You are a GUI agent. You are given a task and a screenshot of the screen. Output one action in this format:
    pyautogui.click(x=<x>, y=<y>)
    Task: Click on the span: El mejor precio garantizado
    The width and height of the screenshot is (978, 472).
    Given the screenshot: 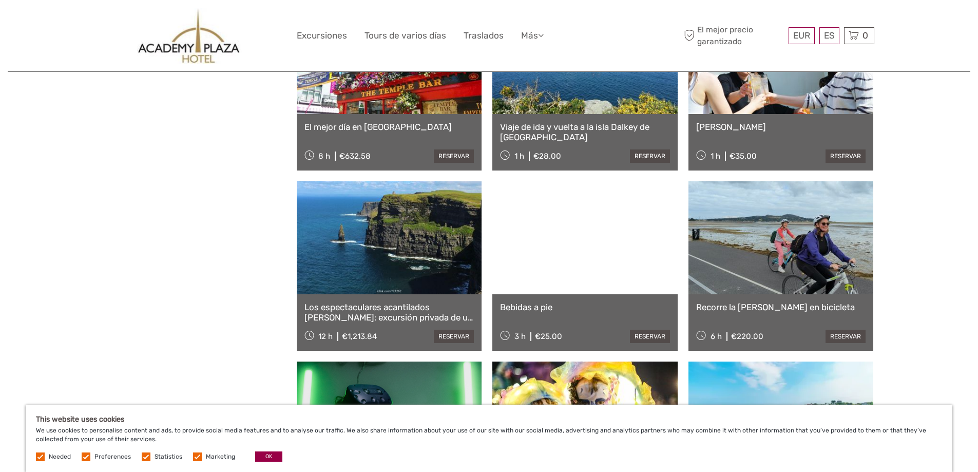 What is the action you would take?
    pyautogui.click(x=734, y=35)
    